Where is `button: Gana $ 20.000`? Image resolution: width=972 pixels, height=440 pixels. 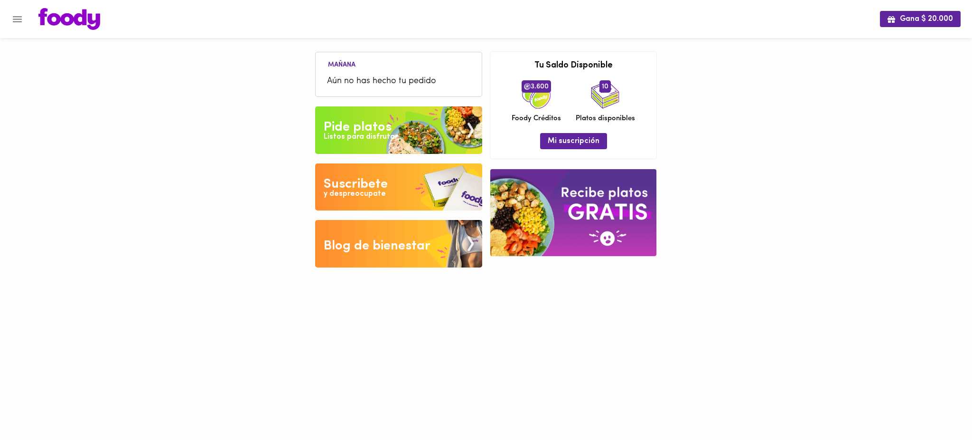 button: Gana $ 20.000 is located at coordinates (920, 19).